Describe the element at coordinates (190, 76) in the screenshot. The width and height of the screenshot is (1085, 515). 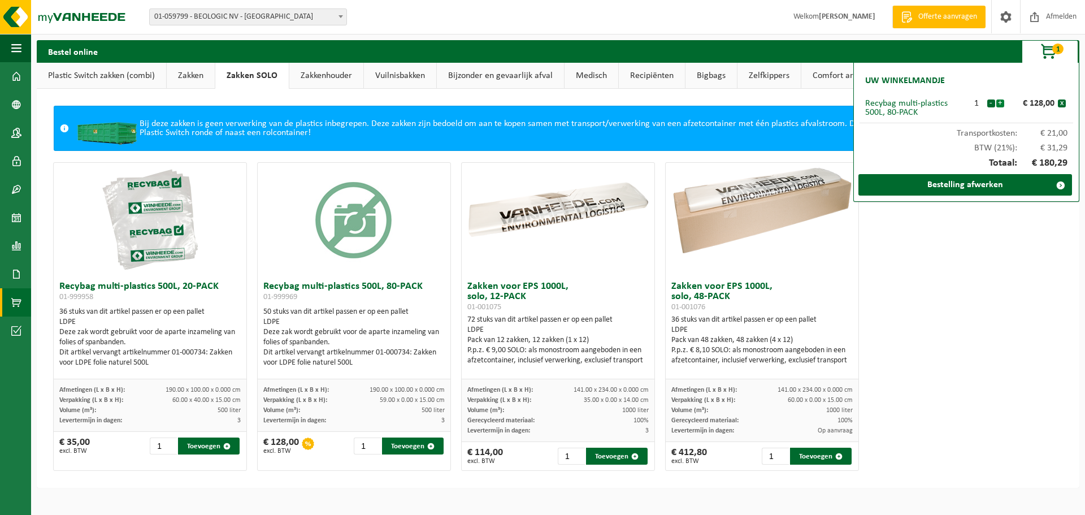
I see `a: Zakken` at that location.